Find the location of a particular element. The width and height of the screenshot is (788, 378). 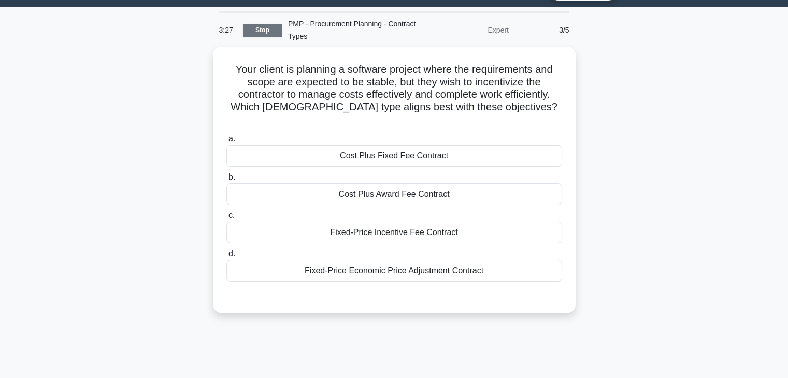

span: a. is located at coordinates (232, 138).